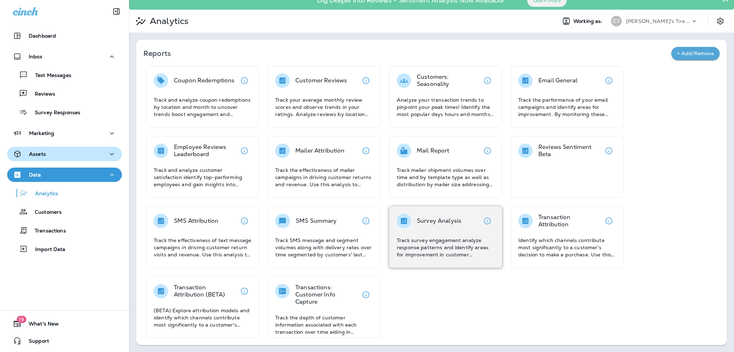 The image size is (734, 352). What do you see at coordinates (570, 151) in the screenshot?
I see `p: Reviews Sentiment Beta` at bounding box center [570, 151].